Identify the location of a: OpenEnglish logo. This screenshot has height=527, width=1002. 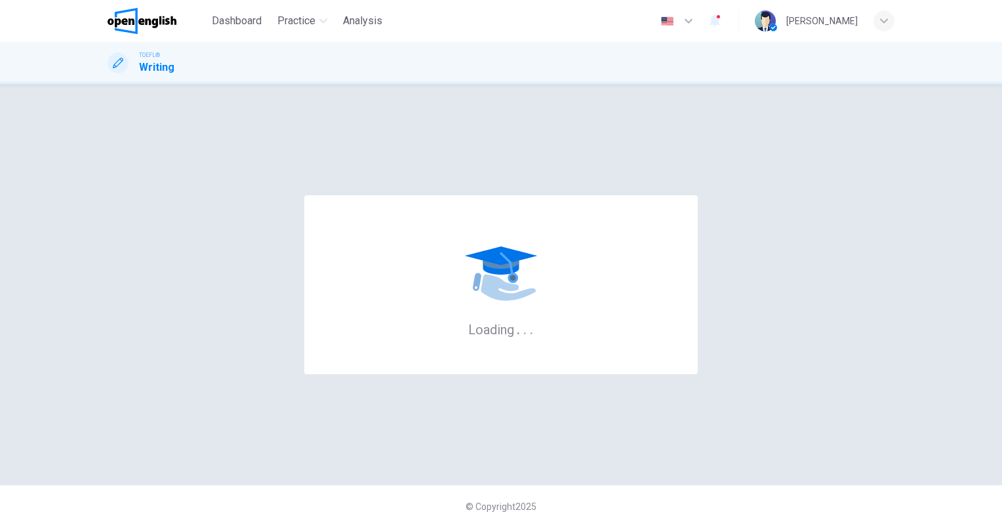
(157, 21).